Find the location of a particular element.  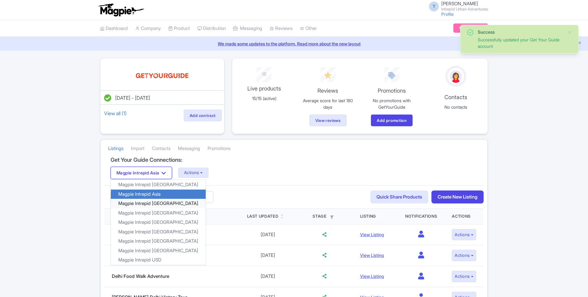

img: avatar_key_member-9c1dde93af8b07d7383eb8b5fb890c87.png is located at coordinates (456, 77).